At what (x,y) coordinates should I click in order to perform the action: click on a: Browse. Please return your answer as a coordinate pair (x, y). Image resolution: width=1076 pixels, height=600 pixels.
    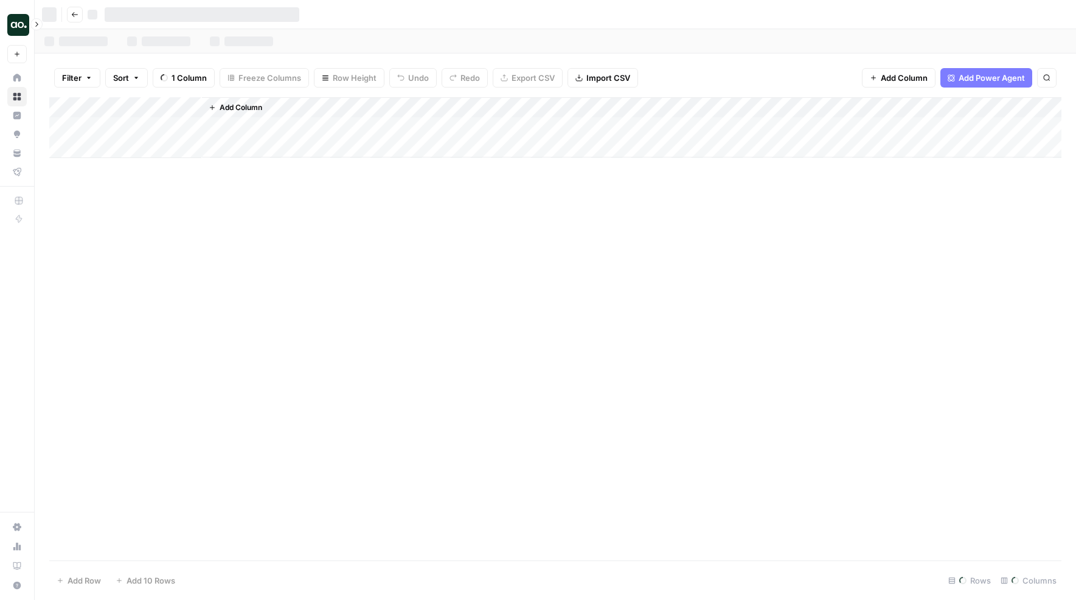
    Looking at the image, I should click on (17, 97).